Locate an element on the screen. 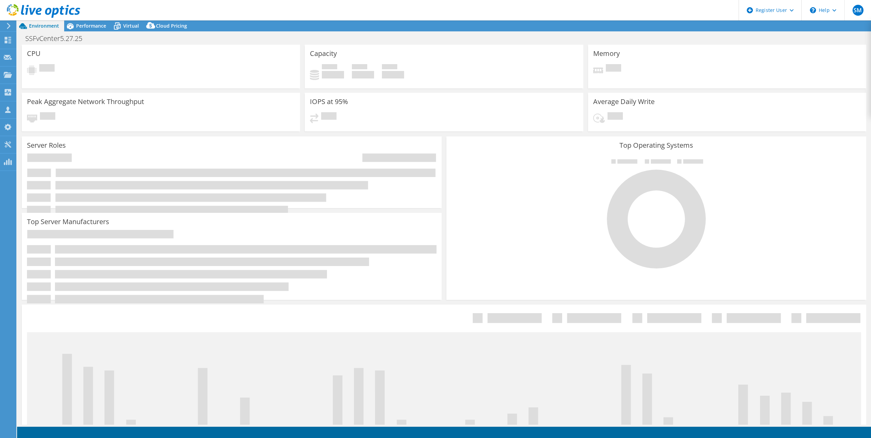 This screenshot has height=438, width=871. svg: \n is located at coordinates (813, 10).